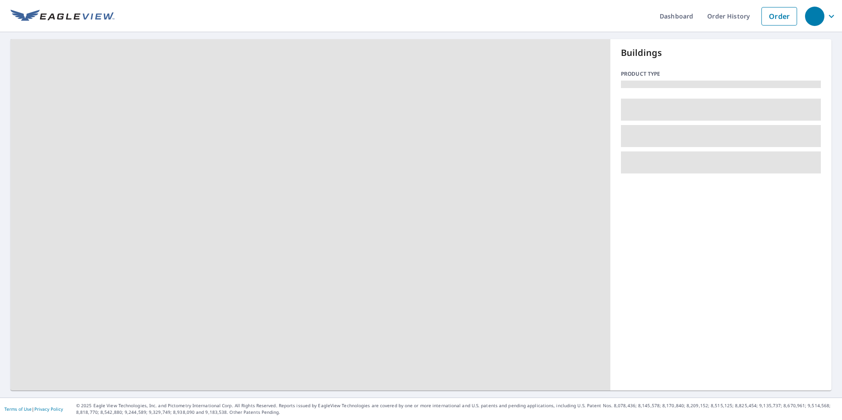 The image size is (842, 420). What do you see at coordinates (457, 409) in the screenshot?
I see `p: © 2025 Eagle View Technologies, Inc. and Pictometry International Corp. All Rights Reserved. Repo...` at bounding box center [457, 409].